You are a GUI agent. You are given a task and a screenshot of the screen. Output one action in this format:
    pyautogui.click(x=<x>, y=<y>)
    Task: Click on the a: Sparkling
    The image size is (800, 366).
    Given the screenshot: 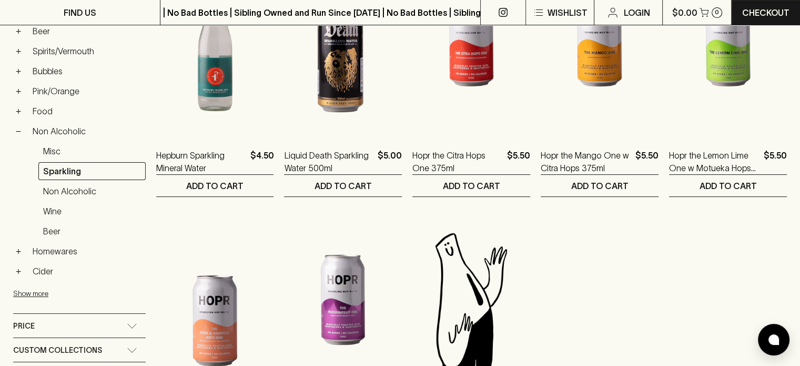 What is the action you would take?
    pyautogui.click(x=92, y=171)
    